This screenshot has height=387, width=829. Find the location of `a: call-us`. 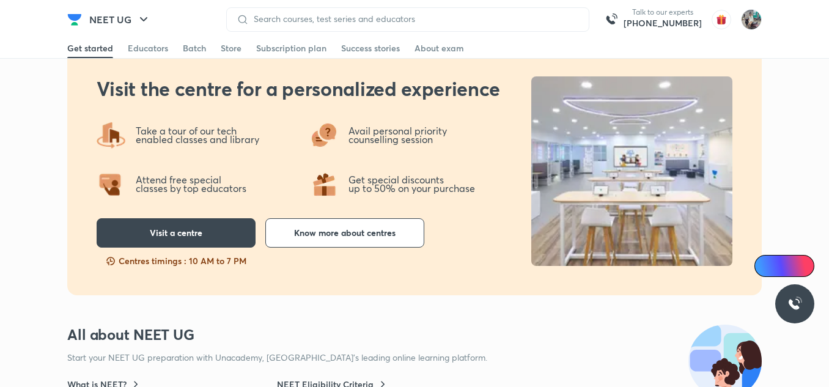

a: call-us is located at coordinates (611, 20).